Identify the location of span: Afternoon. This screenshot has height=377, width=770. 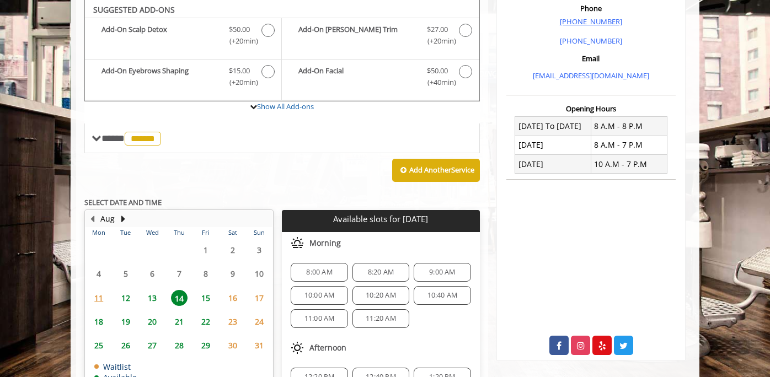
(328, 348).